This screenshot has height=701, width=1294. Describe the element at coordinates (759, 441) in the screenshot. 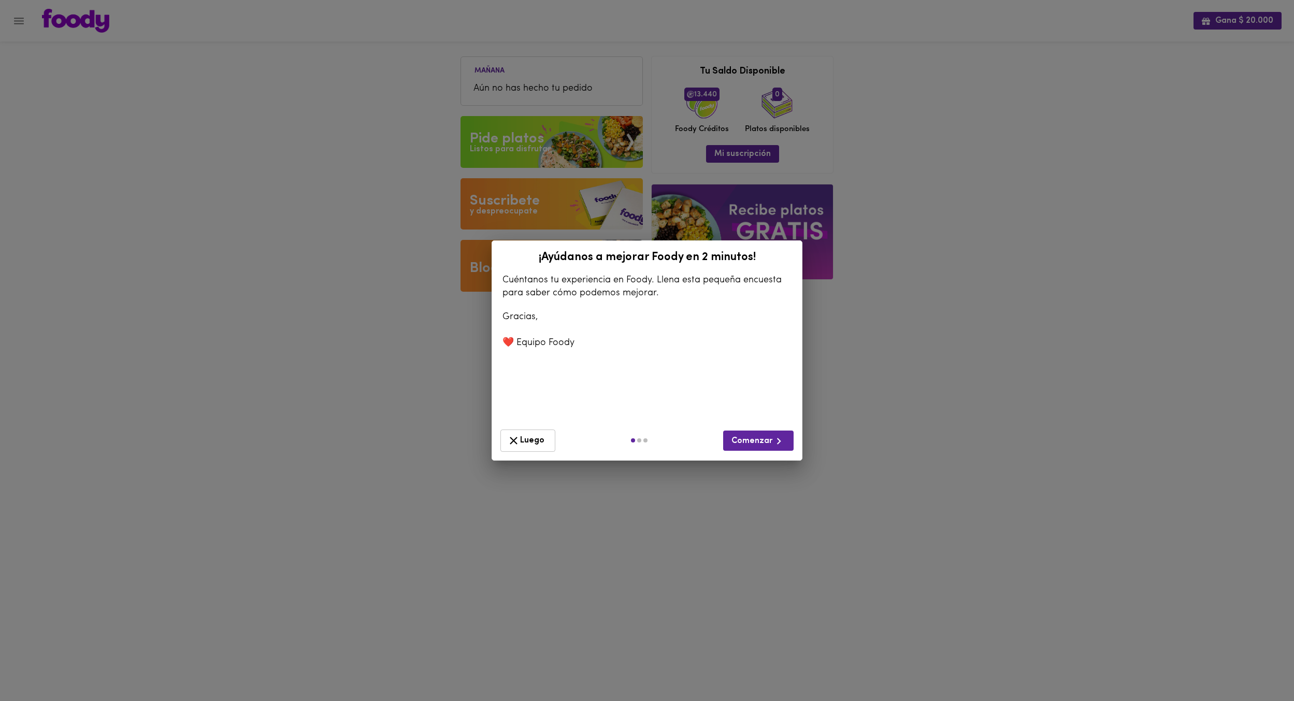

I see `span: Comenzar` at that location.